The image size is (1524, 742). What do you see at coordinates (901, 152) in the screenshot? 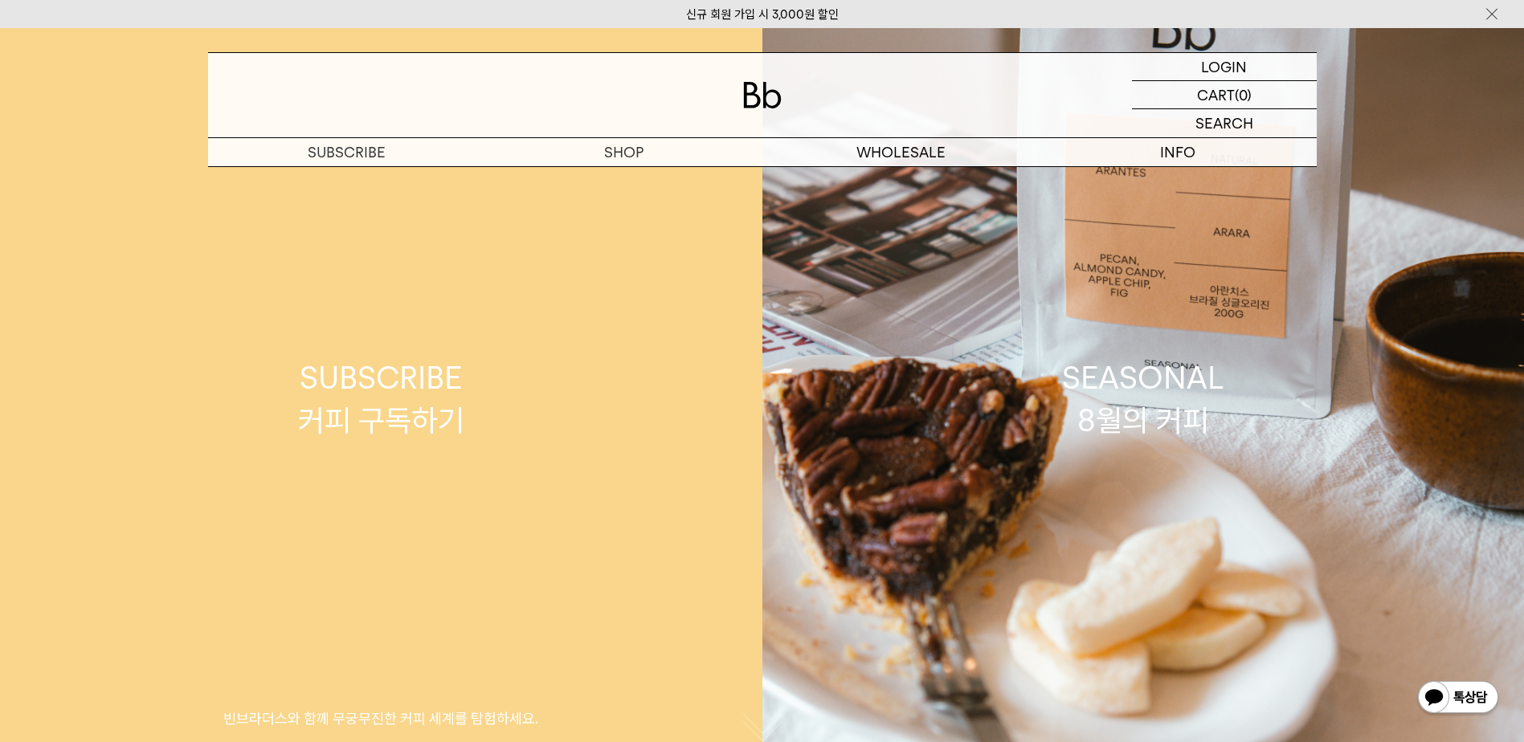
I see `p: WHOLESALE` at bounding box center [901, 152].